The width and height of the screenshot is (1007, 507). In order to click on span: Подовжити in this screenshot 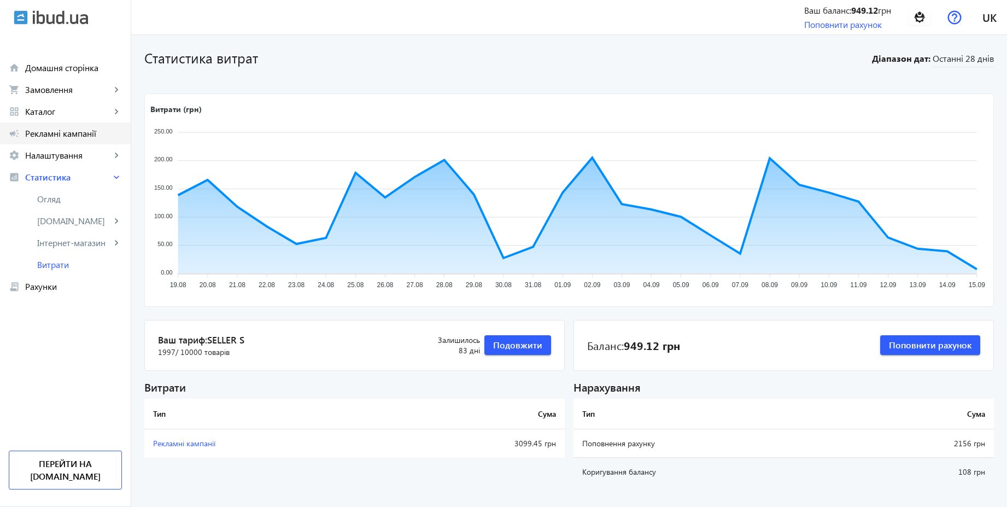, I will do `click(518, 345)`.